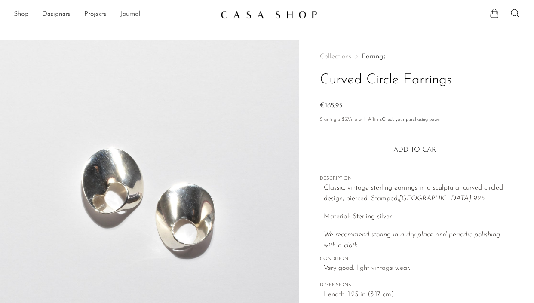 This screenshot has height=303, width=534. Describe the element at coordinates (130, 15) in the screenshot. I see `a: Journal` at that location.